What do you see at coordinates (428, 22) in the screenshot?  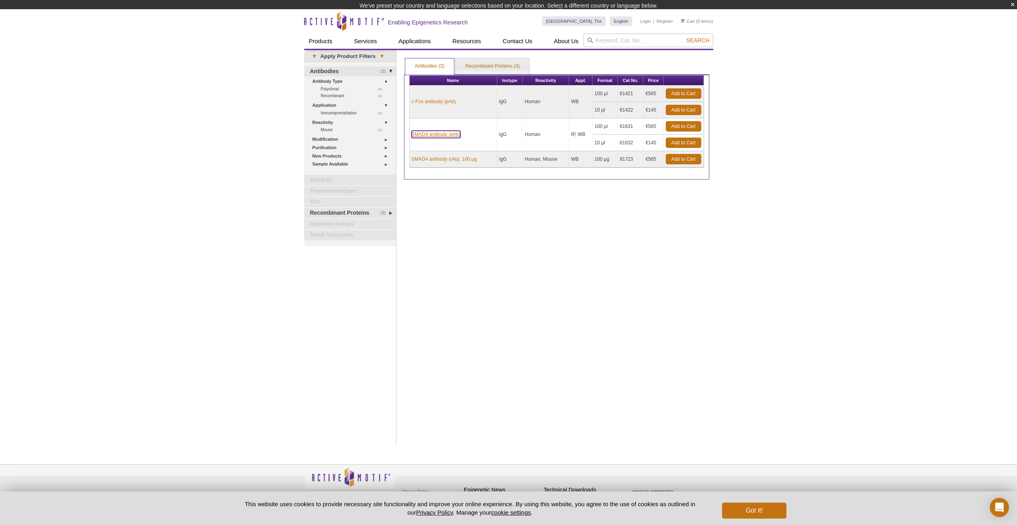 I see `h2: Enabling Epigenetics Research` at bounding box center [428, 22].